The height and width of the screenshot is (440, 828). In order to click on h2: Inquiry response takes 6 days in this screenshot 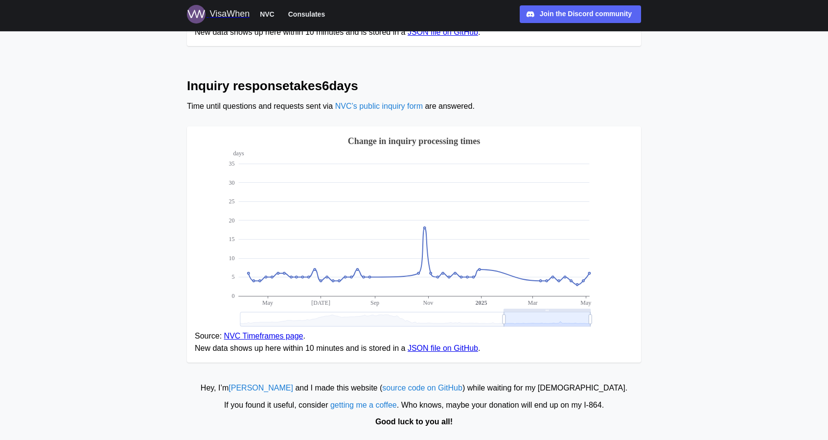, I will do `click(414, 86)`.